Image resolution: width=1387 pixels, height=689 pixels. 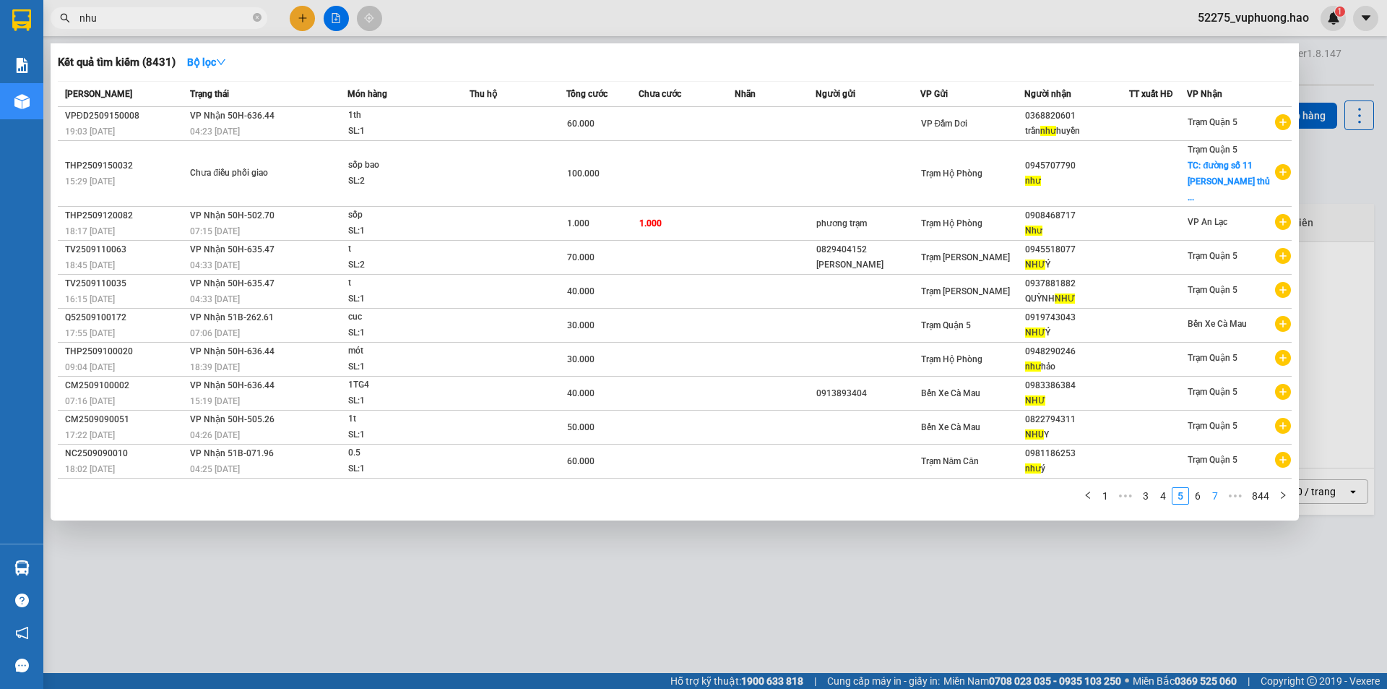 What do you see at coordinates (257, 17) in the screenshot?
I see `span: close-circle` at bounding box center [257, 17].